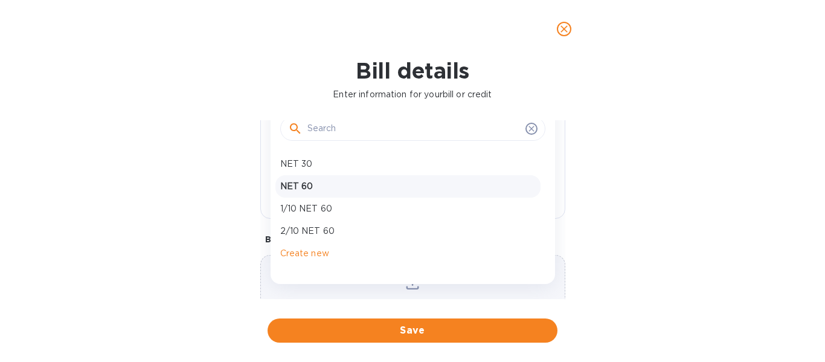 This screenshot has height=362, width=825. Describe the element at coordinates (407, 208) in the screenshot. I see `p: 1/10 NET 60` at that location.